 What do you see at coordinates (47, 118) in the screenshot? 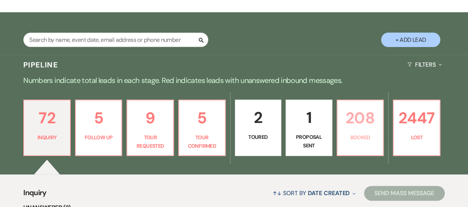
I see `p: 72` at bounding box center [47, 118].